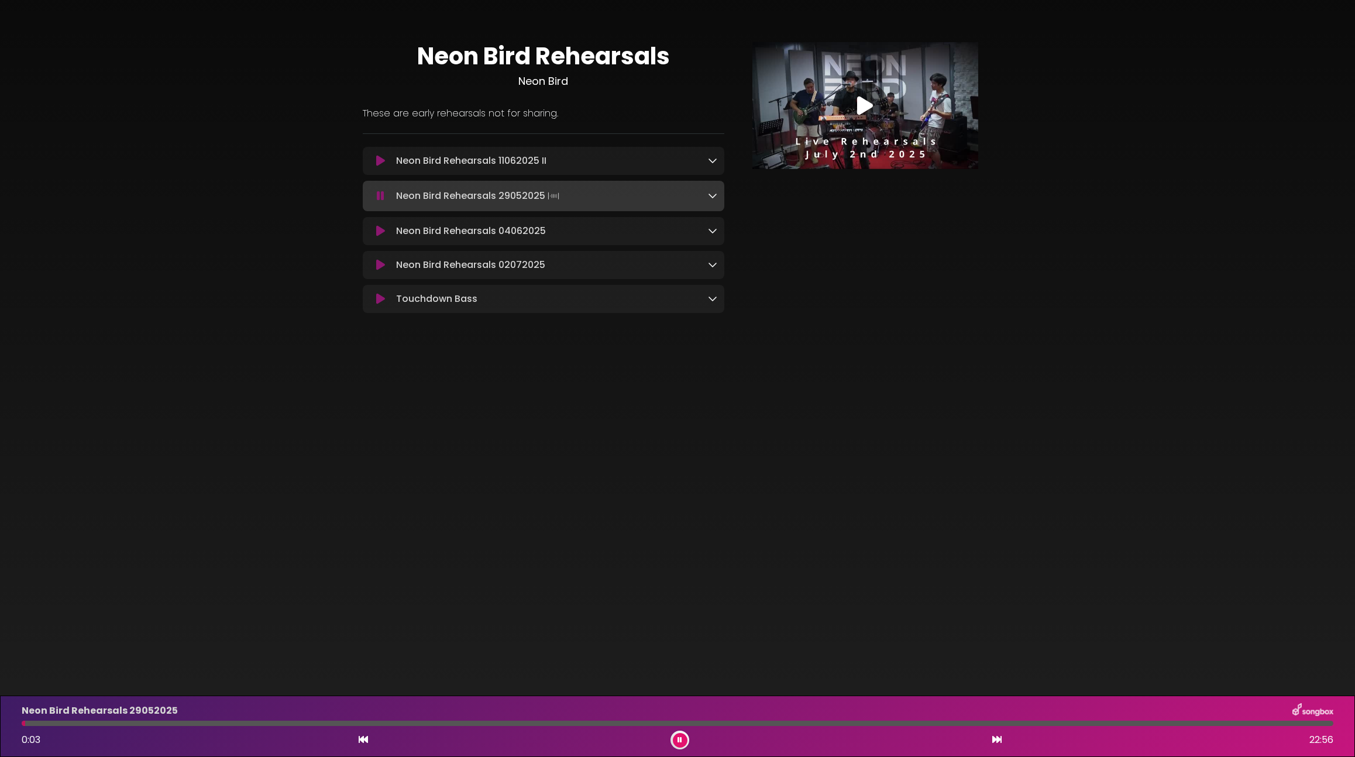  What do you see at coordinates (544, 114) in the screenshot?
I see `p: These are early rehearsals not for sharing.` at bounding box center [544, 114].